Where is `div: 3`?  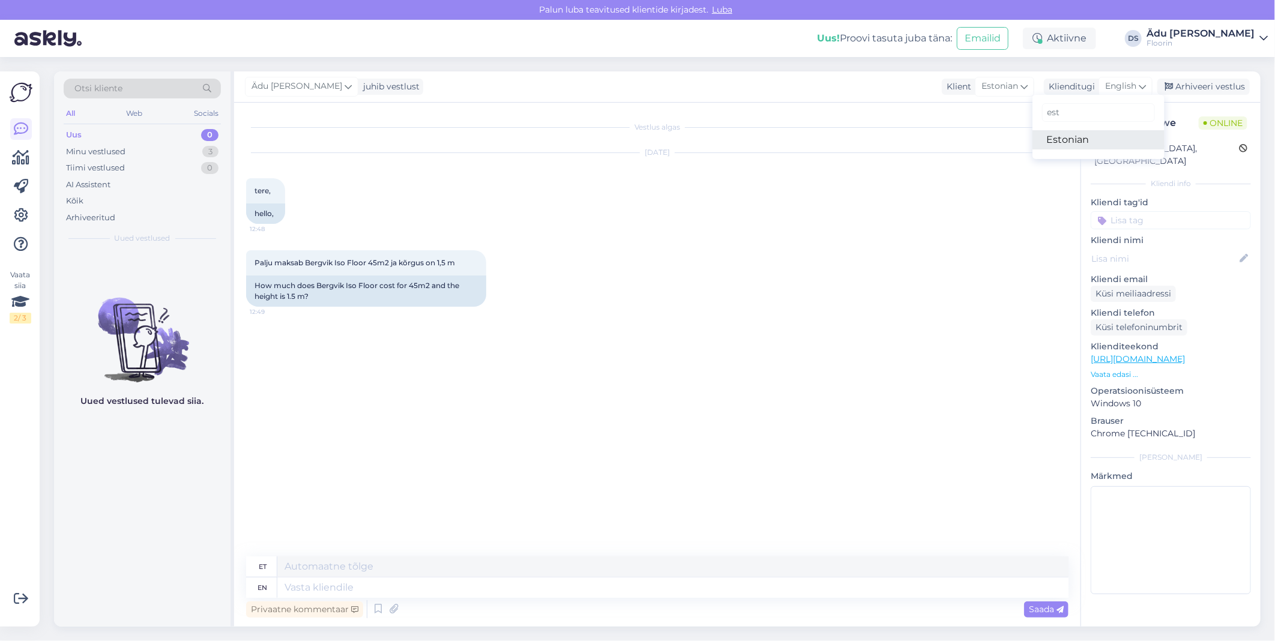
div: 3 is located at coordinates (210, 152).